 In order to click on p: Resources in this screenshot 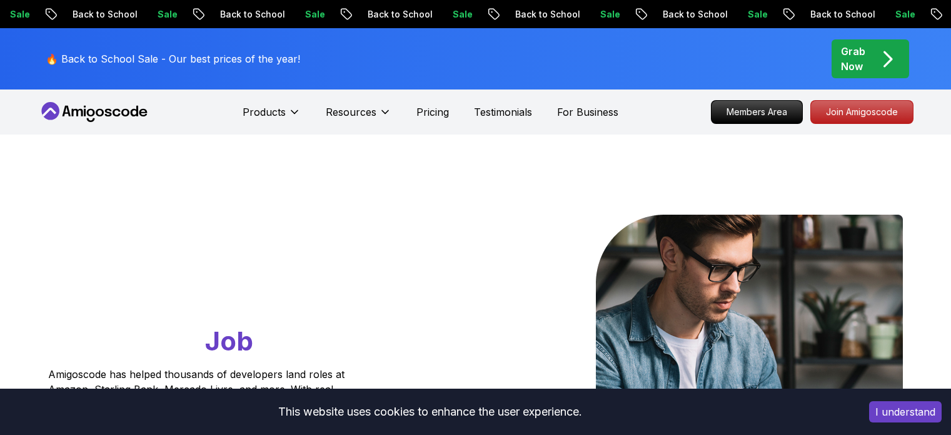, I will do `click(351, 112)`.